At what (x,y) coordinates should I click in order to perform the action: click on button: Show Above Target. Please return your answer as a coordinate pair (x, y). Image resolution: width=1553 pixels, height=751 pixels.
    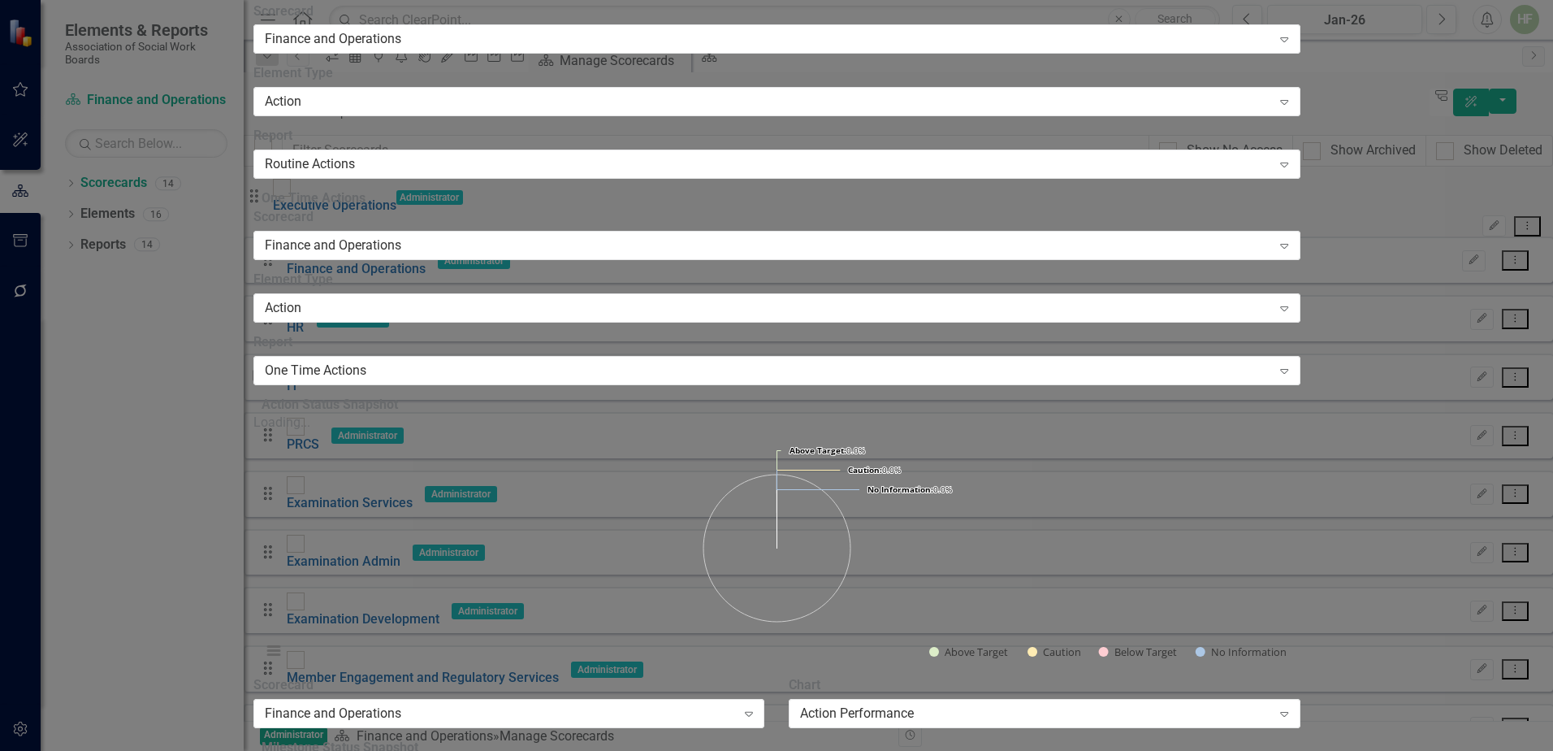
    Looking at the image, I should click on (969, 652).